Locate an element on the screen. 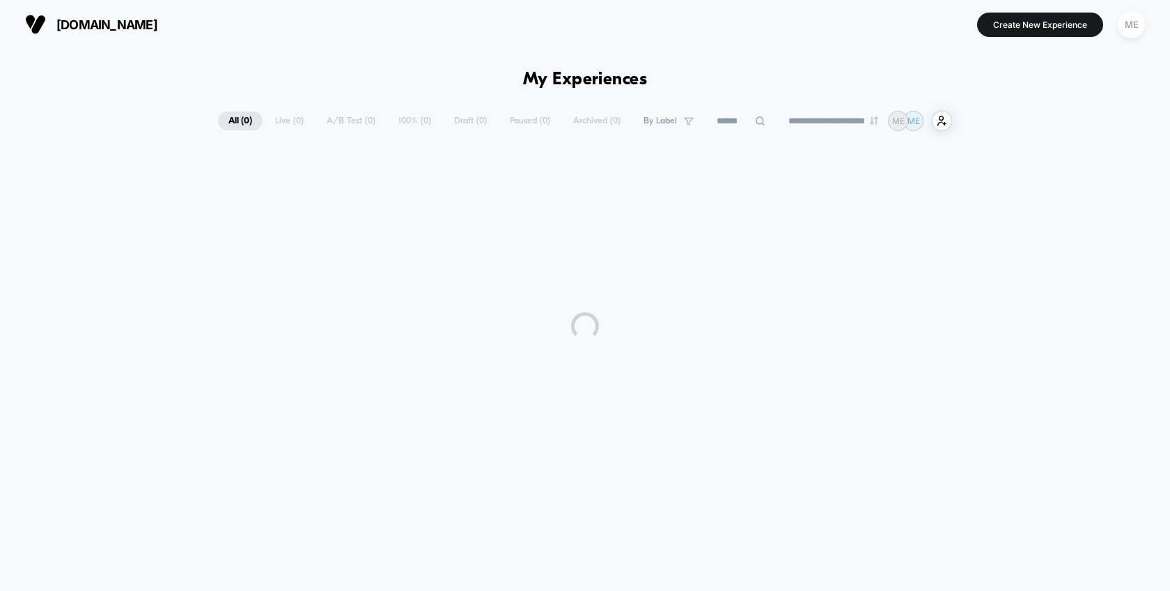  button: ME is located at coordinates (1131, 24).